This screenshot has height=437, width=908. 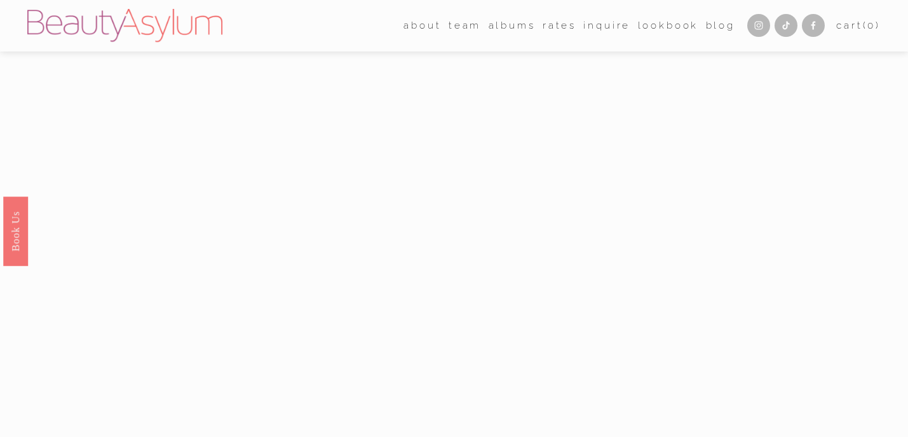 I want to click on a: Blog, so click(x=721, y=25).